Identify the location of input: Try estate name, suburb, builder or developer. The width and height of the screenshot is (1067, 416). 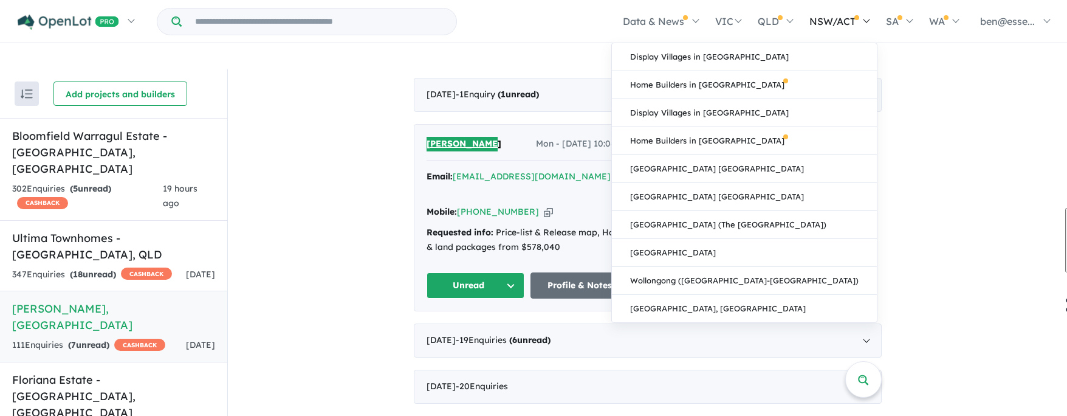
(319, 21).